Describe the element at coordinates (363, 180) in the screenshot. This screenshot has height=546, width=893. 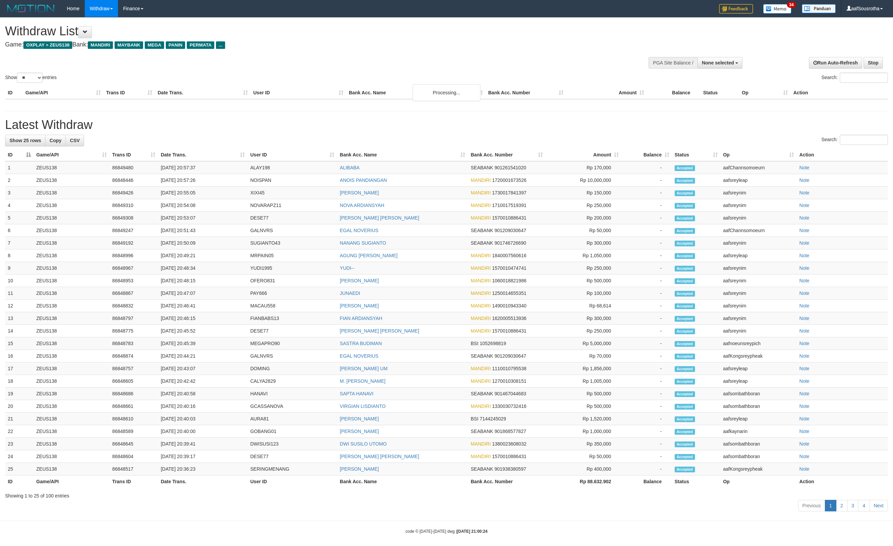
I see `a: ANOIS PANDIANGAN` at that location.